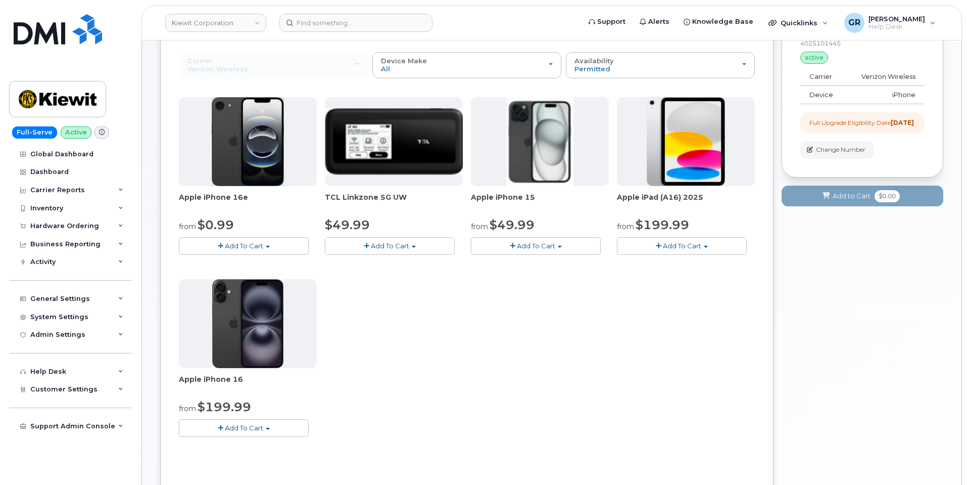  I want to click on span: Quicklinks, so click(799, 23).